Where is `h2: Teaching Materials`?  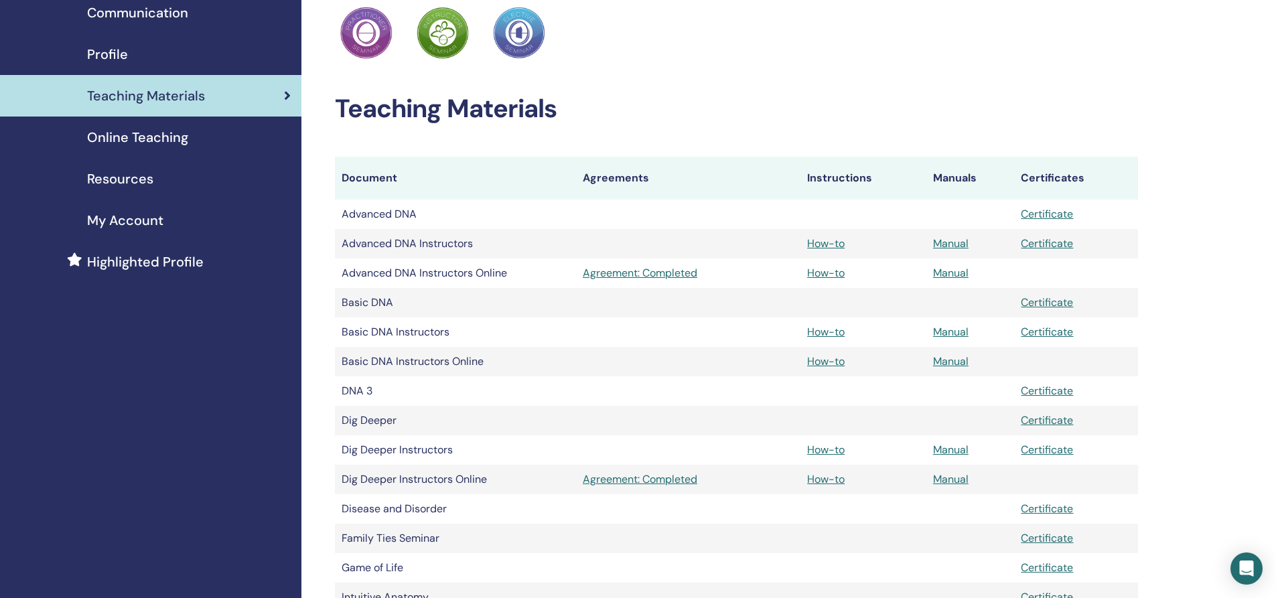
h2: Teaching Materials is located at coordinates (736, 109).